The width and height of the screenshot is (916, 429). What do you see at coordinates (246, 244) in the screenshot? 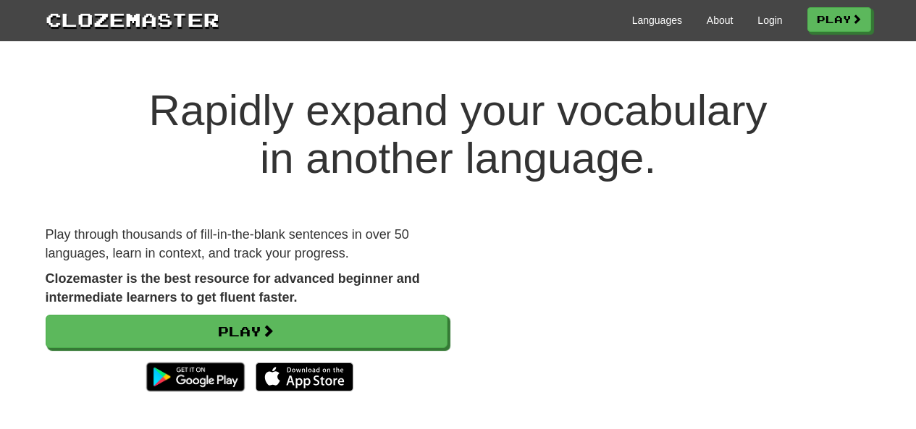
I see `p: Play through thousands of fill-in-the-blank sentences in over 50 languages, learn in context, and...` at bounding box center [246, 244].